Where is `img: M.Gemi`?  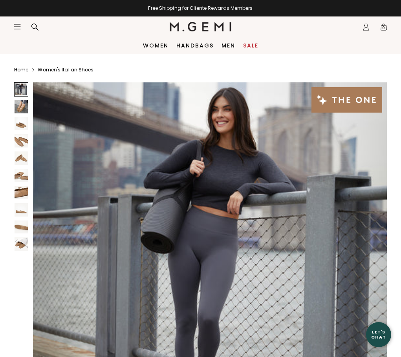
img: M.Gemi is located at coordinates (200, 27).